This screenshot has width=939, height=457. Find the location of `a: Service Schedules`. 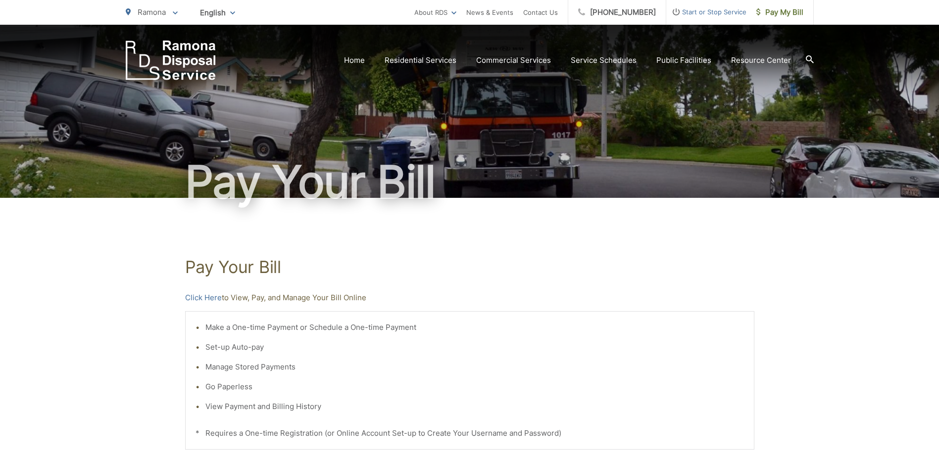

a: Service Schedules is located at coordinates (603, 60).